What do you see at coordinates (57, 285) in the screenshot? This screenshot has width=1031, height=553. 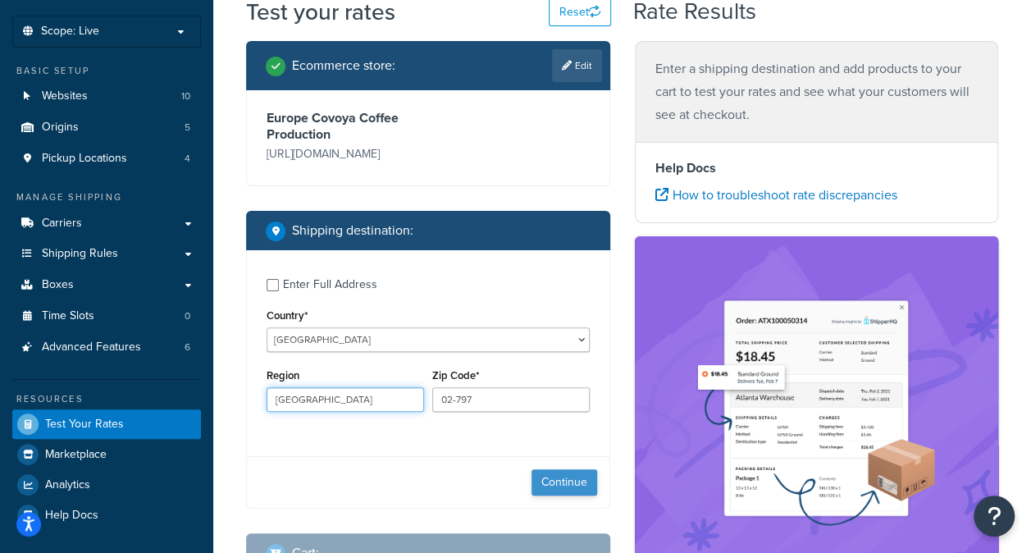 I see `span: Boxes` at bounding box center [57, 285].